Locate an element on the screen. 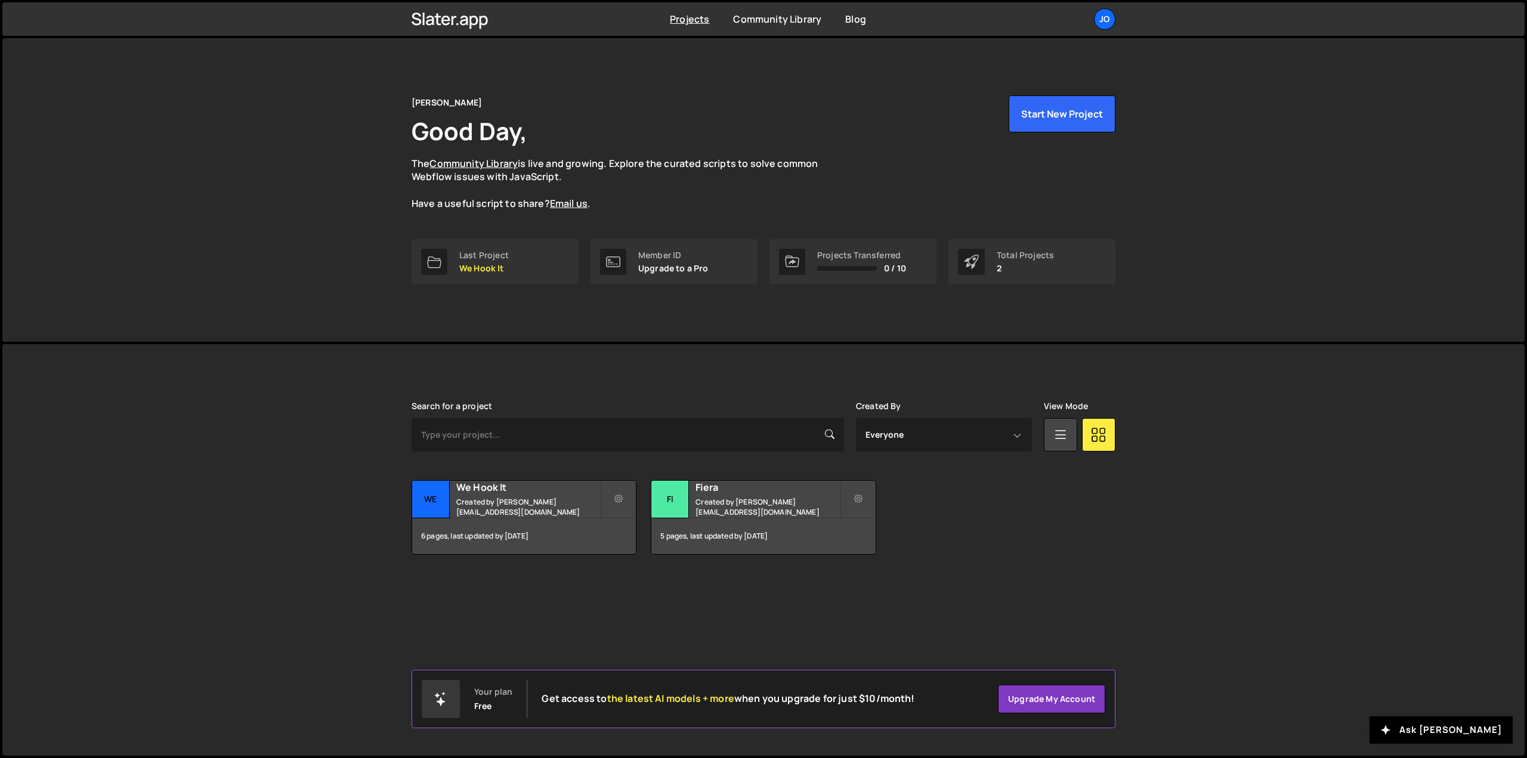 The height and width of the screenshot is (758, 1527). div: We is located at coordinates (431, 499).